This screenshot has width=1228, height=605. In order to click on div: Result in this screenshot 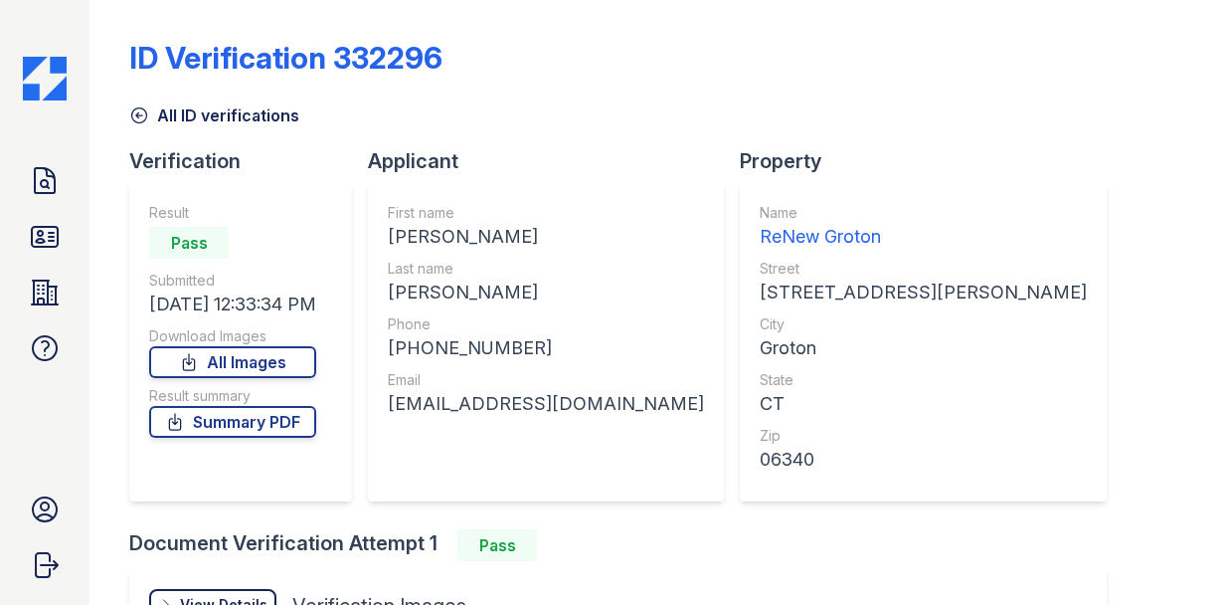, I will do `click(233, 213)`.